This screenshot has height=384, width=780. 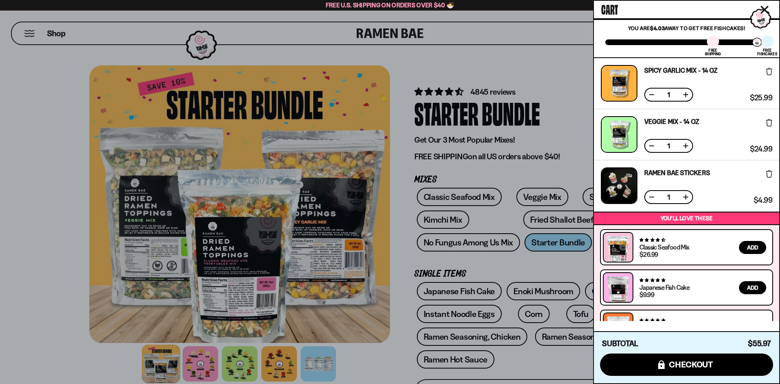 What do you see at coordinates (767, 52) in the screenshot?
I see `div: Free Fishcakes` at bounding box center [767, 52].